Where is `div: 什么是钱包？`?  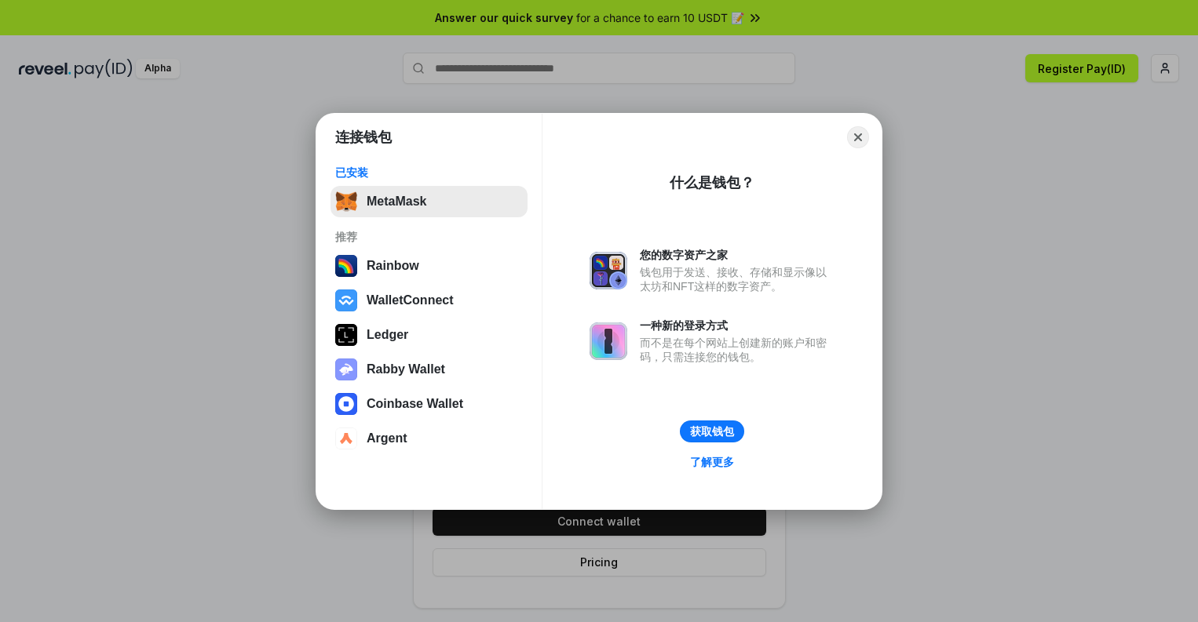 div: 什么是钱包？ is located at coordinates (712, 183).